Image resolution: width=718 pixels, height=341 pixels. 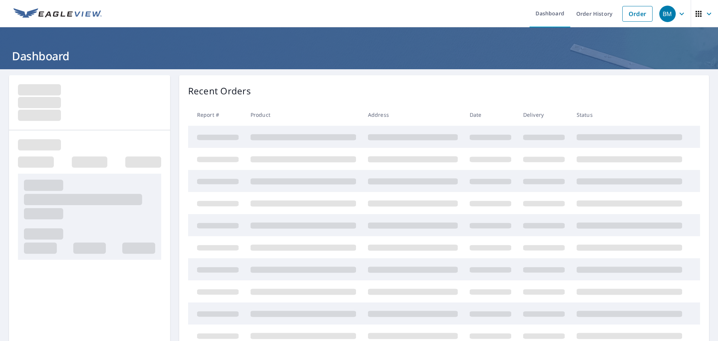 What do you see at coordinates (216, 115) in the screenshot?
I see `th: Report #` at bounding box center [216, 115].